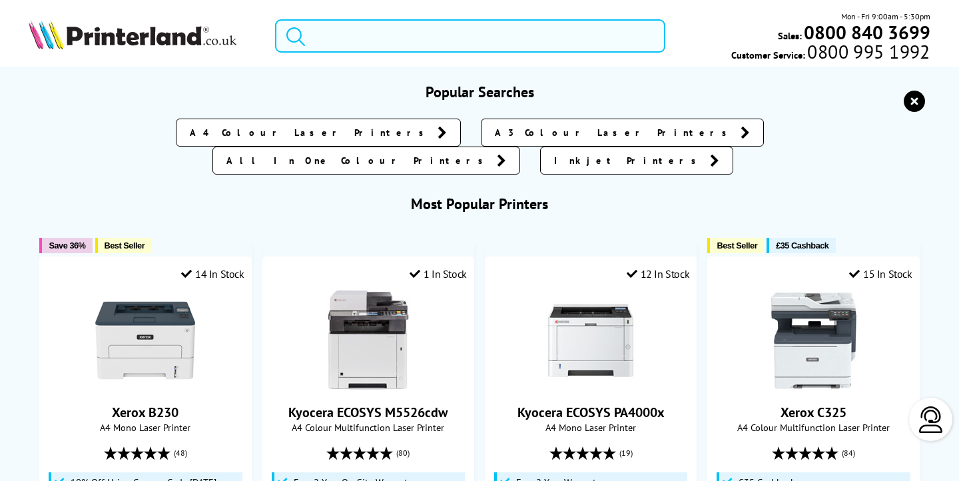 This screenshot has width=959, height=481. Describe the element at coordinates (886, 16) in the screenshot. I see `span: Mon - Fri 9:00am - 5:30pm` at that location.